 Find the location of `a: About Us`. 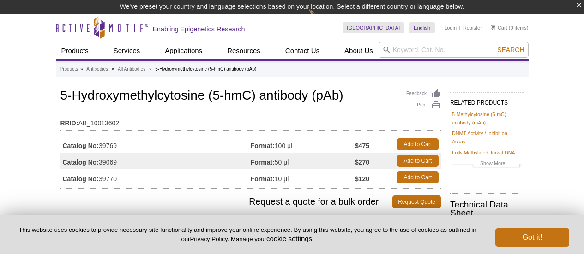

a: About Us is located at coordinates (359, 51).